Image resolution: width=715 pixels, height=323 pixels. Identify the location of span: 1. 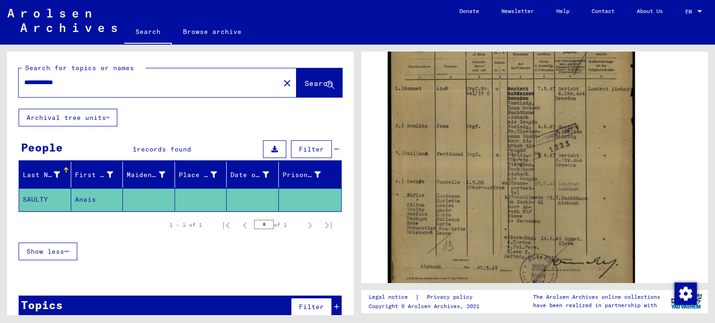
(135, 149).